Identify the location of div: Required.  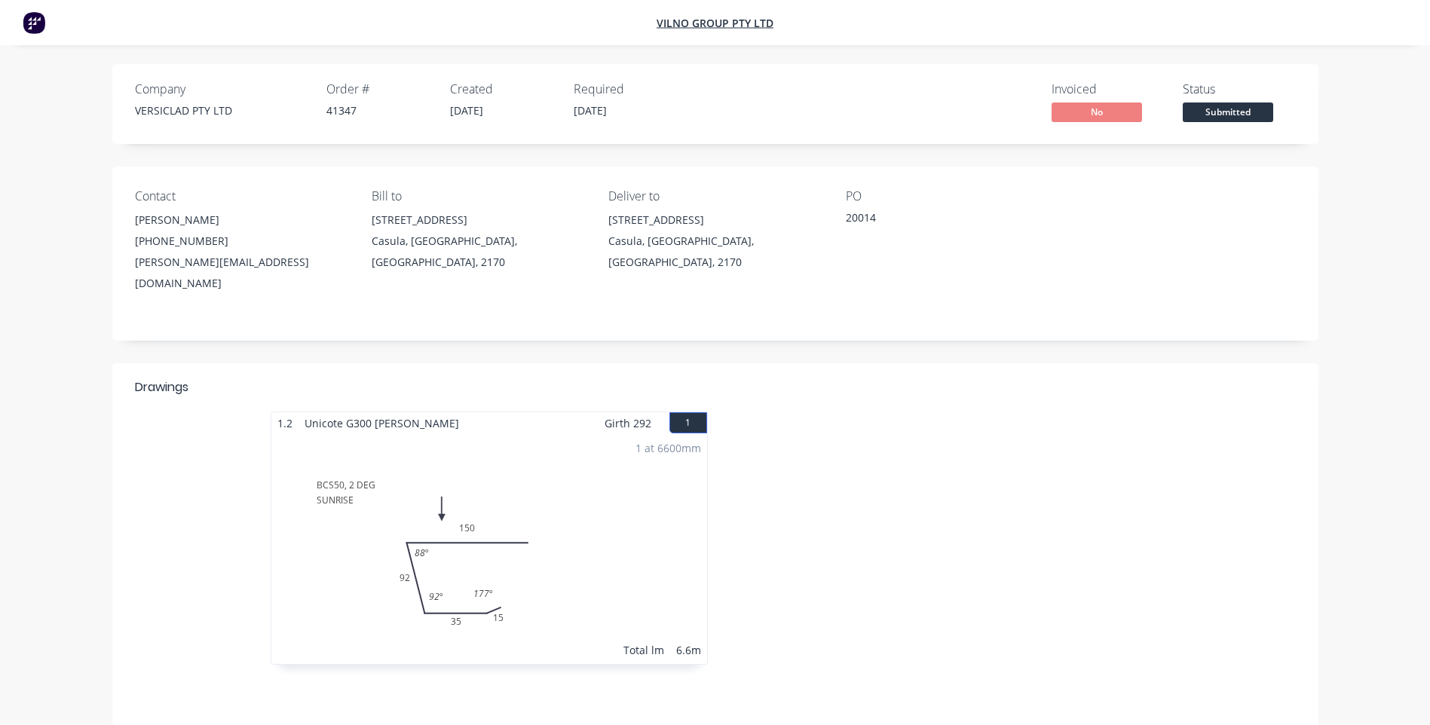
(626, 89).